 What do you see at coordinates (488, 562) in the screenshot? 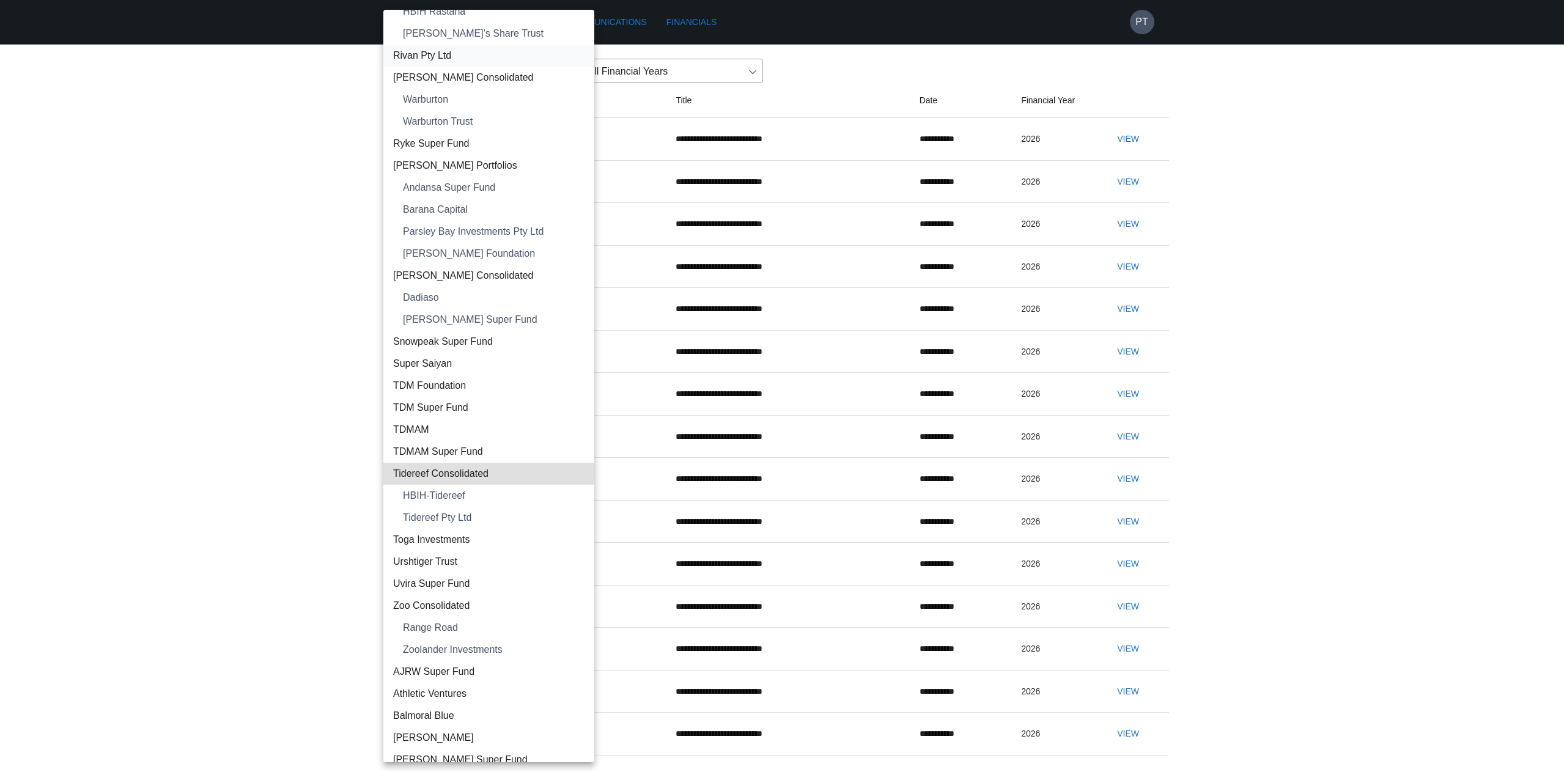
I see `span: Urshtiger Trust` at bounding box center [488, 562].